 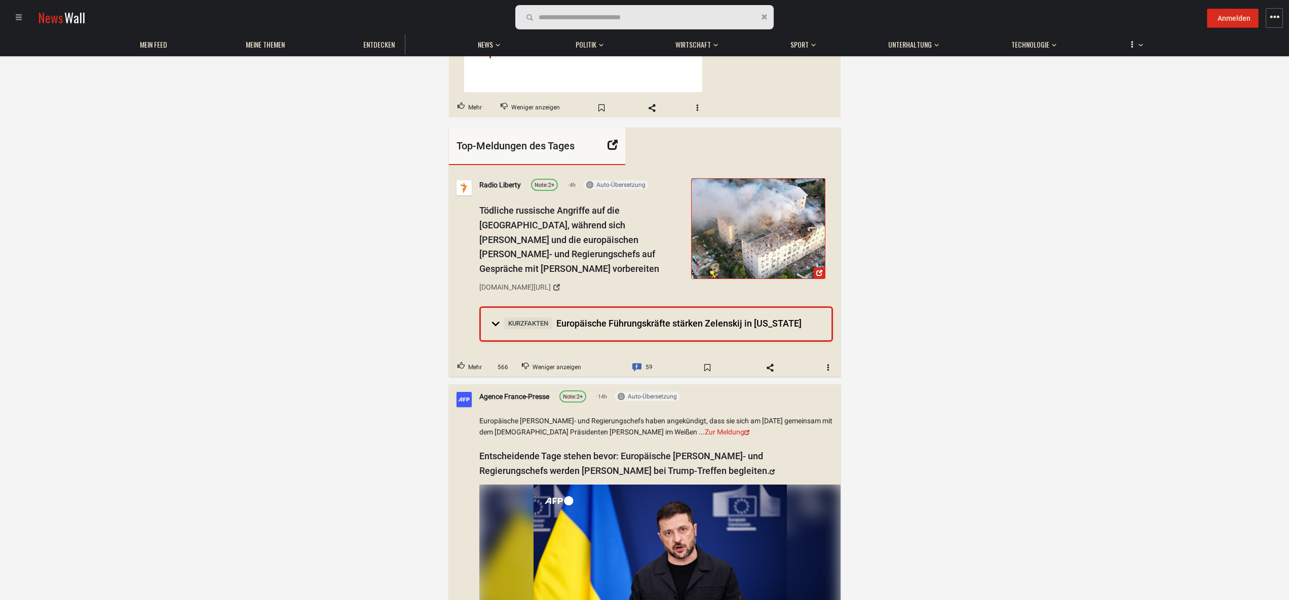 I want to click on a: Zur Meldung, so click(x=727, y=432).